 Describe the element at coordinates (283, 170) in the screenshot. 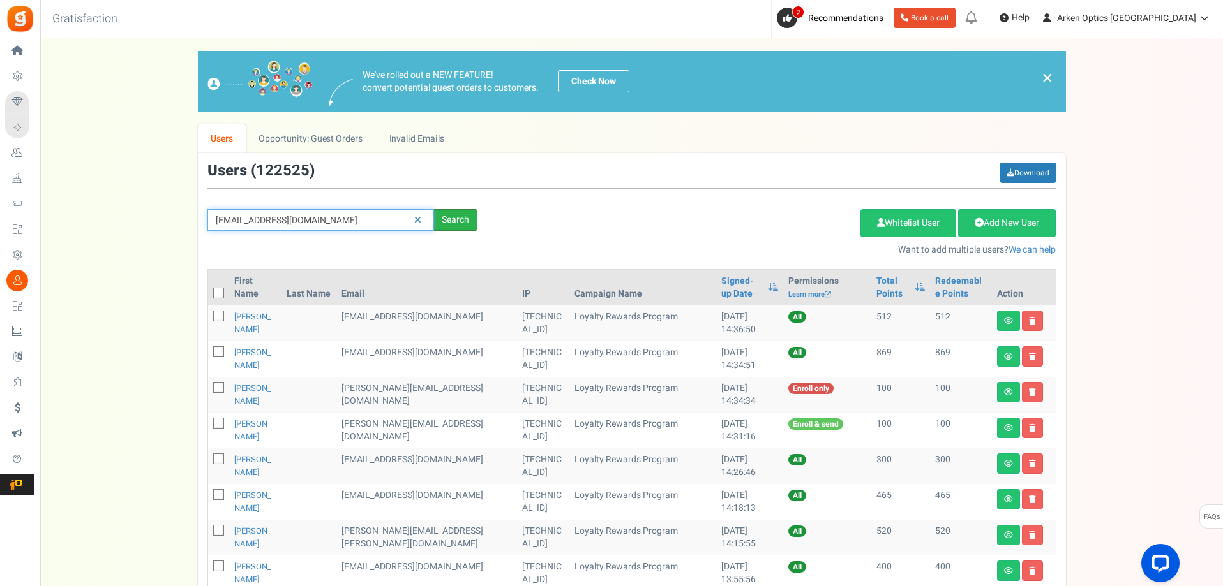

I see `span: 122525` at that location.